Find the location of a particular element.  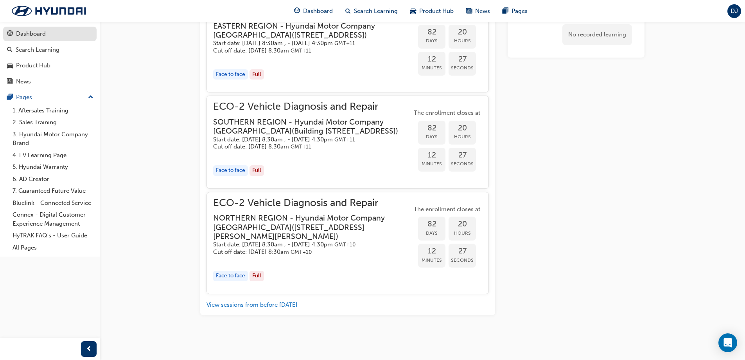

span: DJ is located at coordinates (734, 11).